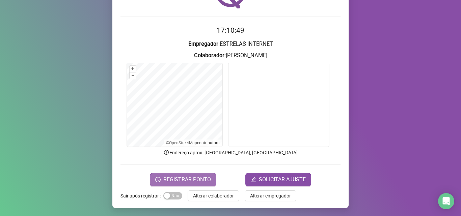 This screenshot has width=461, height=216. I want to click on span: edit, so click(253, 180).